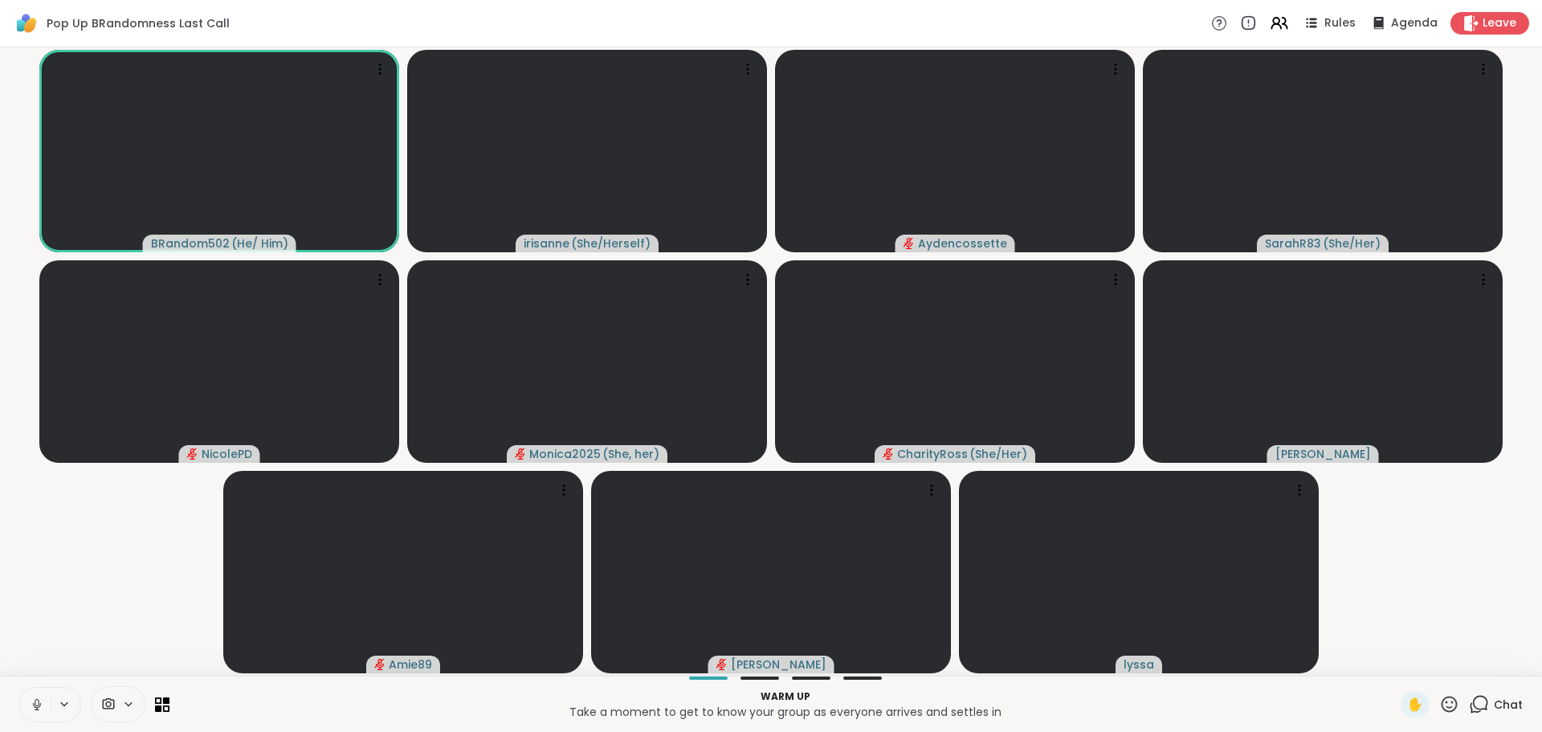 The height and width of the screenshot is (732, 1542). I want to click on span: ( She/Herself ), so click(610, 243).